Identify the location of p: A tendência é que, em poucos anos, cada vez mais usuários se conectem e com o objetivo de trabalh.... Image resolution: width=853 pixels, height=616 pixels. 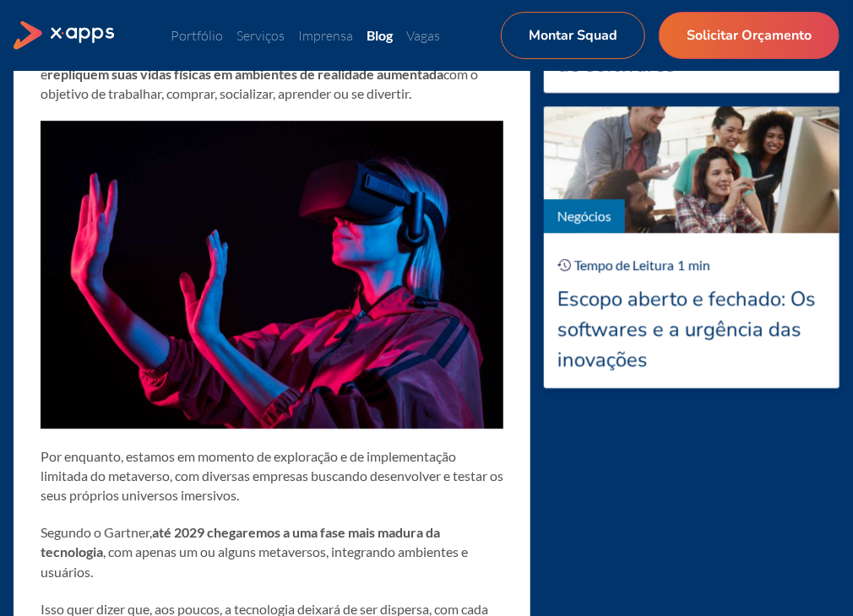
(272, 73).